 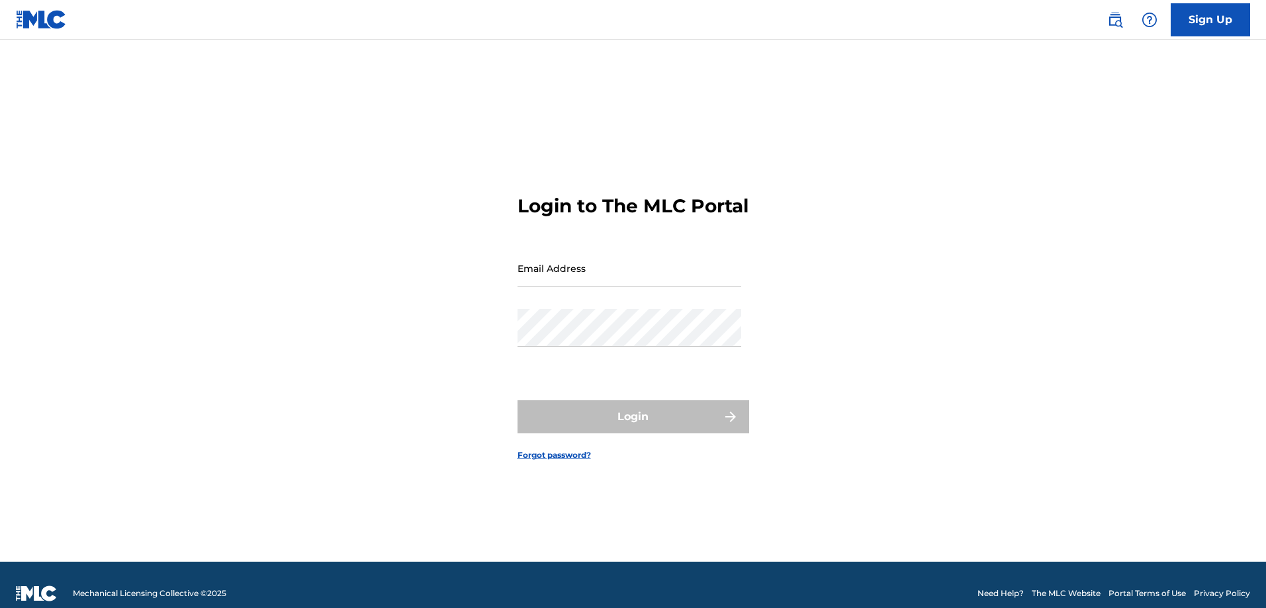 I want to click on img: help, so click(x=1150, y=20).